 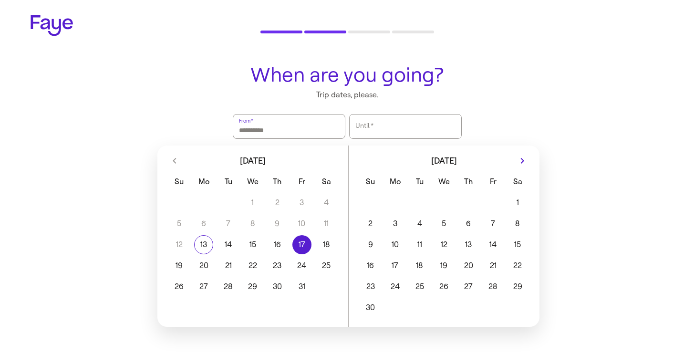 I want to click on button: 5, so click(x=444, y=224).